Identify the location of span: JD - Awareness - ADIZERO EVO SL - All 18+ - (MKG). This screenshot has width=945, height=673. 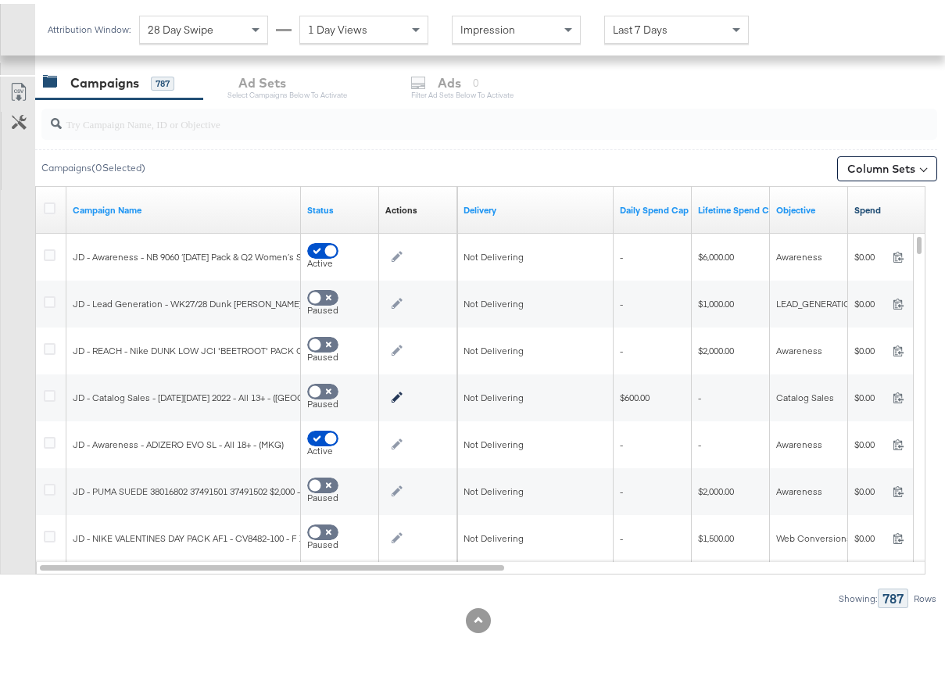
(178, 440).